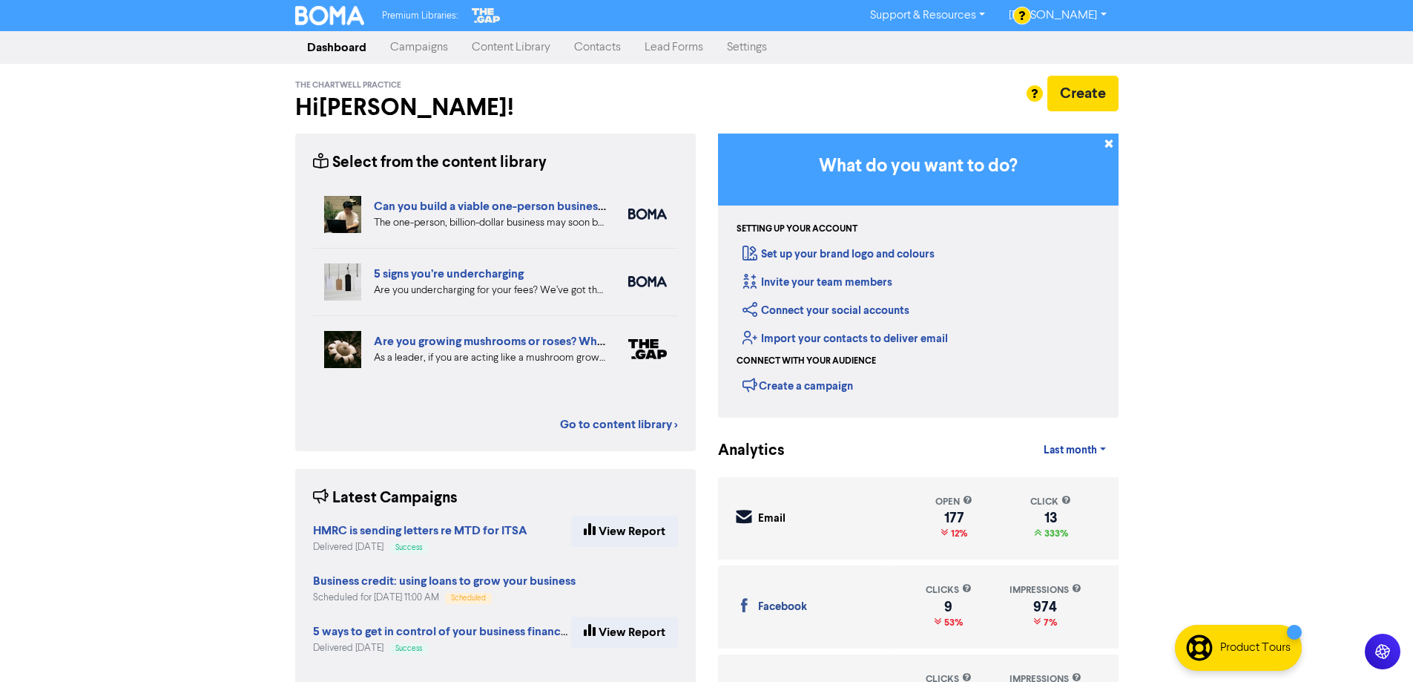  Describe the element at coordinates (1083, 93) in the screenshot. I see `button: Create` at that location.